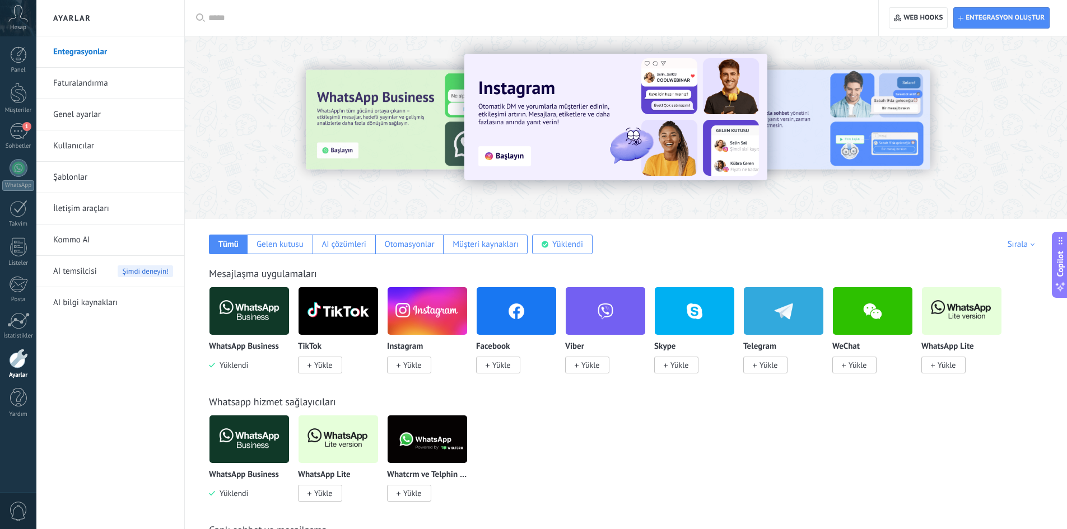 The width and height of the screenshot is (1067, 529). I want to click on img: Slide 1, so click(616, 117).